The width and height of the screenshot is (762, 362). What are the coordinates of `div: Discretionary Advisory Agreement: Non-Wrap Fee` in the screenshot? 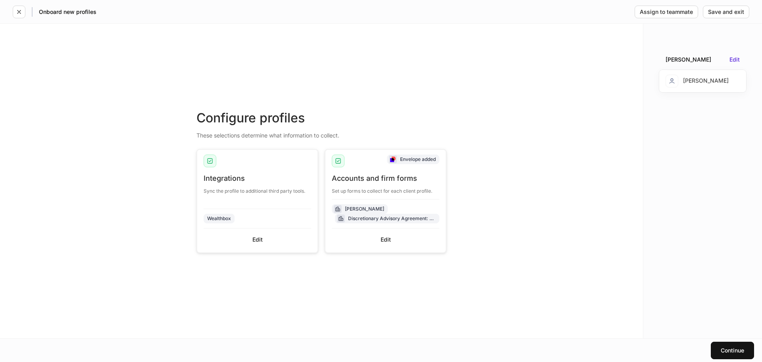 It's located at (392, 218).